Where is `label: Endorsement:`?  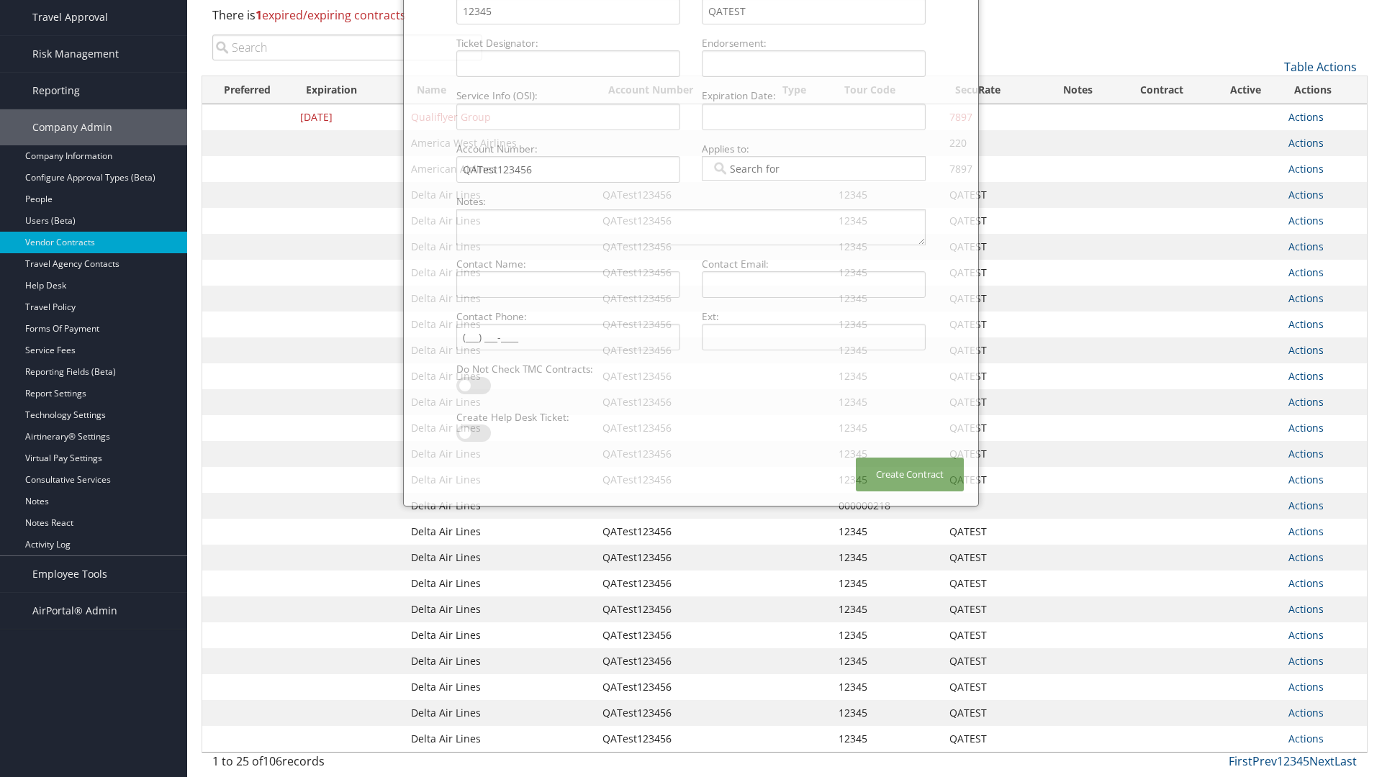 label: Endorsement: is located at coordinates (813, 43).